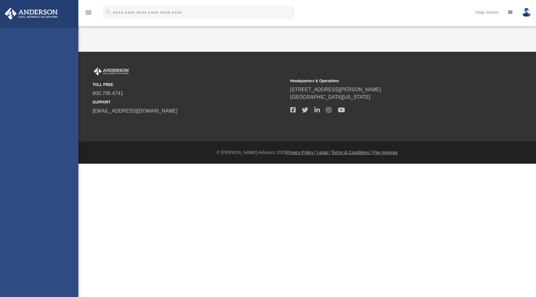 The image size is (536, 297). What do you see at coordinates (88, 14) in the screenshot?
I see `a: menu` at bounding box center [88, 14].